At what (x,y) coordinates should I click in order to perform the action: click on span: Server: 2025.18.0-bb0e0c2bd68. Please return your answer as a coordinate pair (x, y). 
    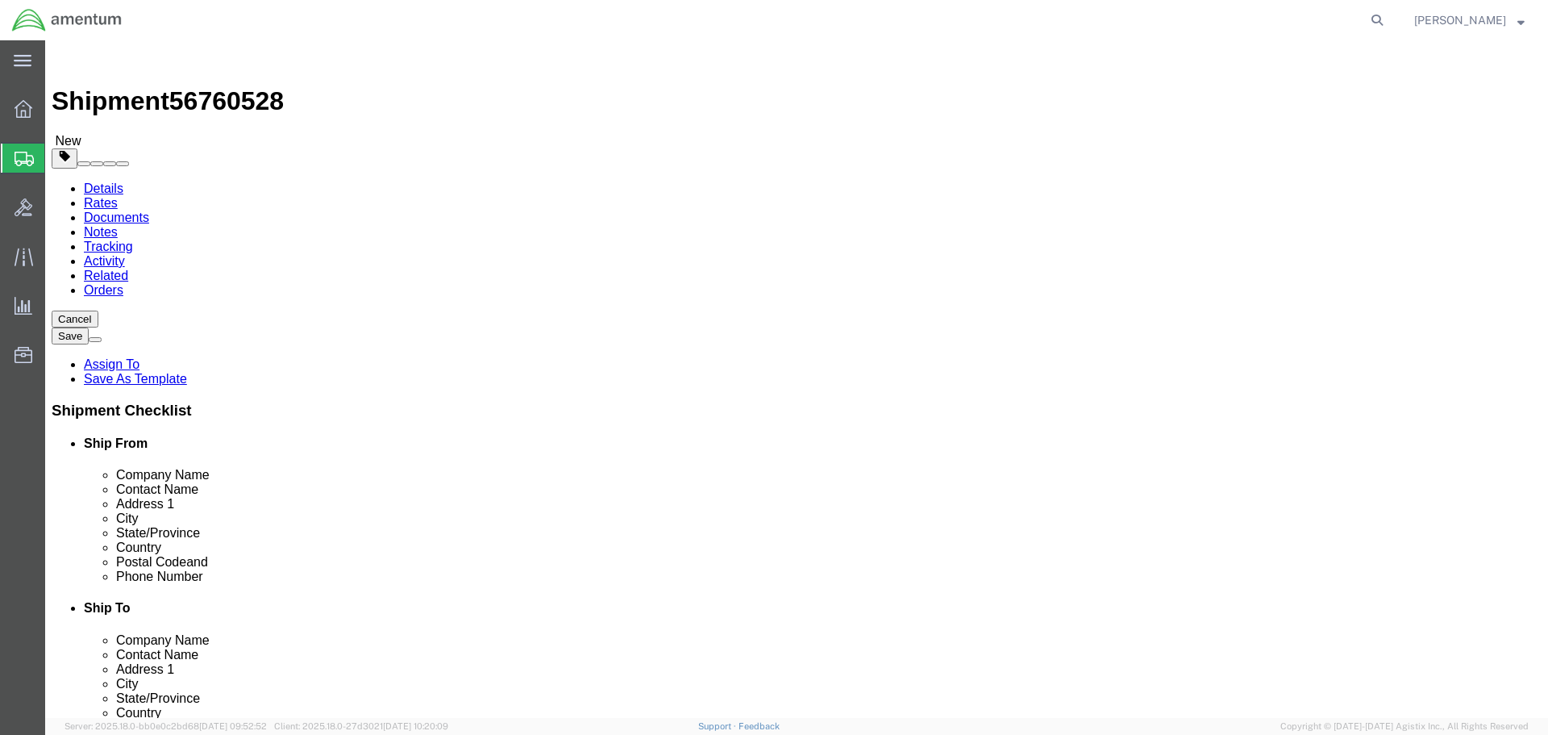
    Looking at the image, I should click on (165, 726).